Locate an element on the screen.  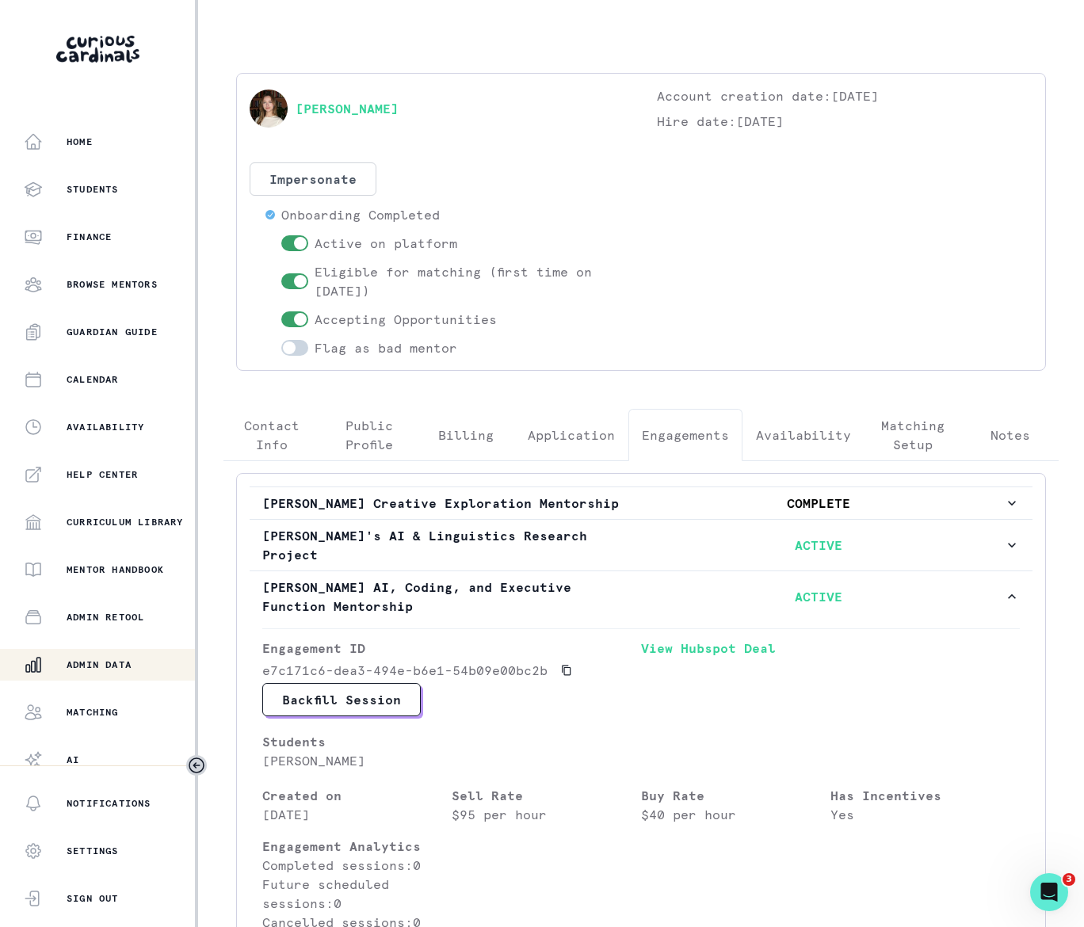
p: $95 per hour is located at coordinates (546, 815).